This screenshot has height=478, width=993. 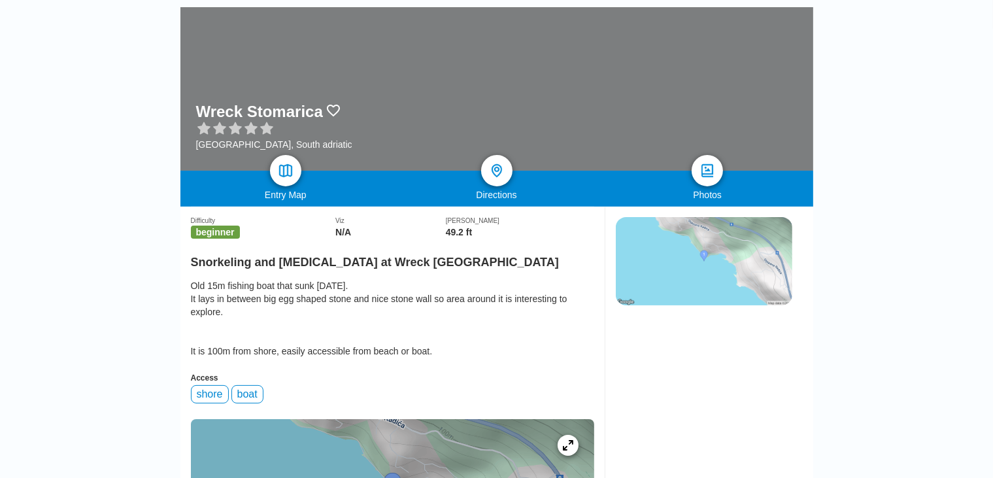 What do you see at coordinates (704, 261) in the screenshot?
I see `img: staticmap` at bounding box center [704, 261].